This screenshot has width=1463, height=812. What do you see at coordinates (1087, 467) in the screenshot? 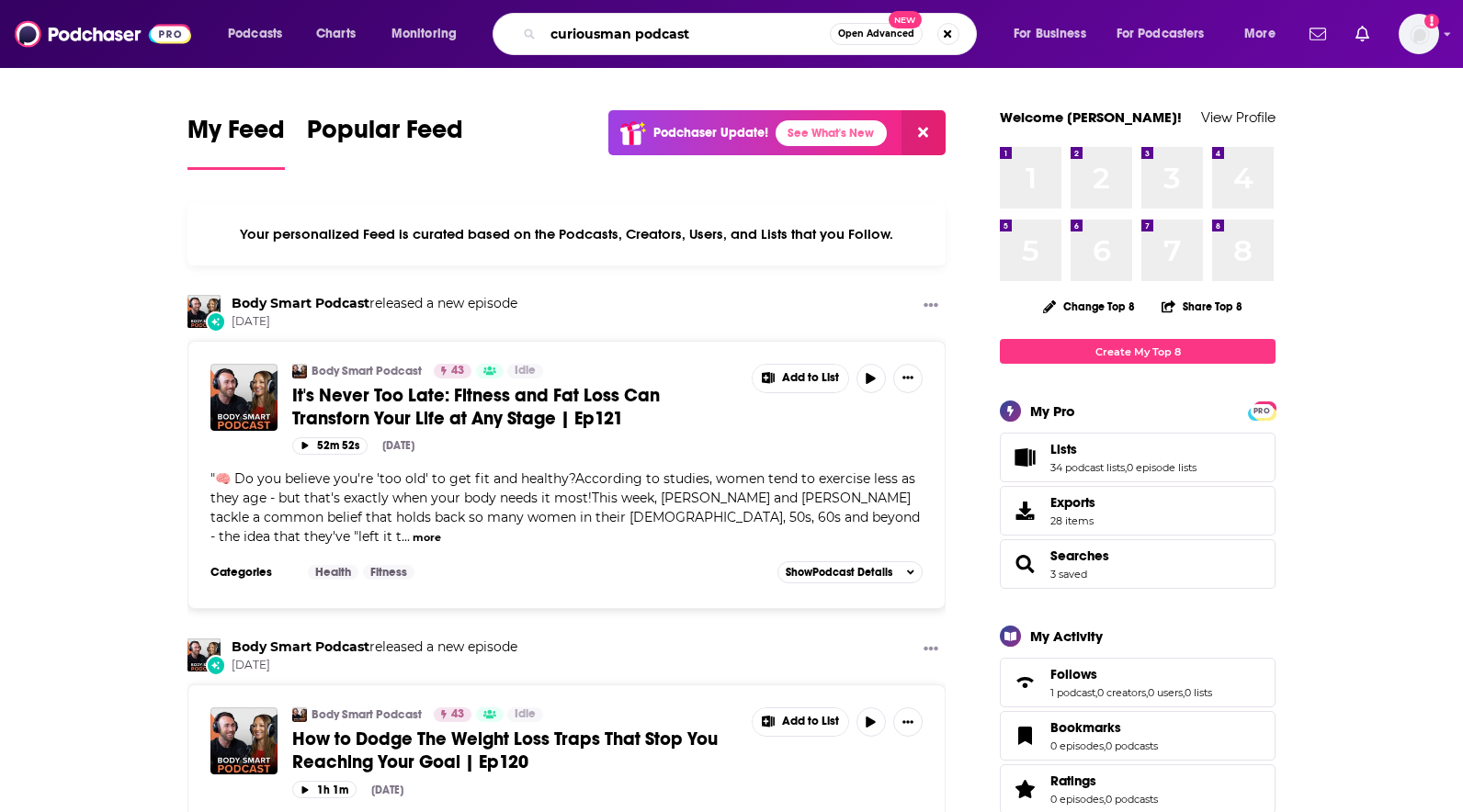
I see `a: 34 podcast lists` at bounding box center [1087, 467].